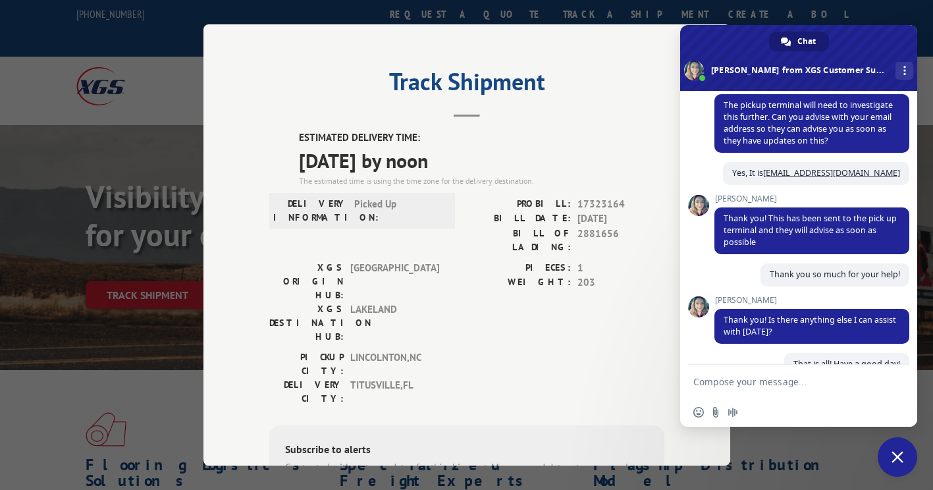 Image resolution: width=933 pixels, height=490 pixels. I want to click on span: Send a file, so click(716, 412).